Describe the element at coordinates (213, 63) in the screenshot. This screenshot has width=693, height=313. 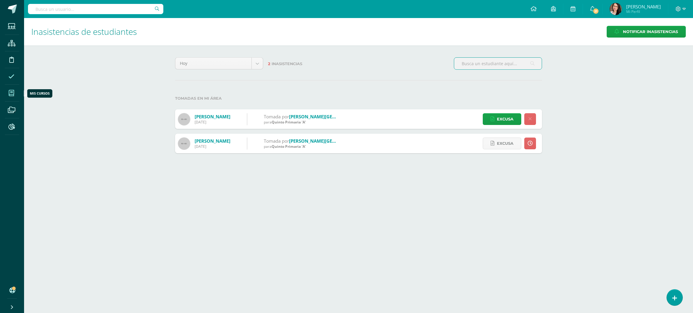
I see `span: Hoy` at that location.